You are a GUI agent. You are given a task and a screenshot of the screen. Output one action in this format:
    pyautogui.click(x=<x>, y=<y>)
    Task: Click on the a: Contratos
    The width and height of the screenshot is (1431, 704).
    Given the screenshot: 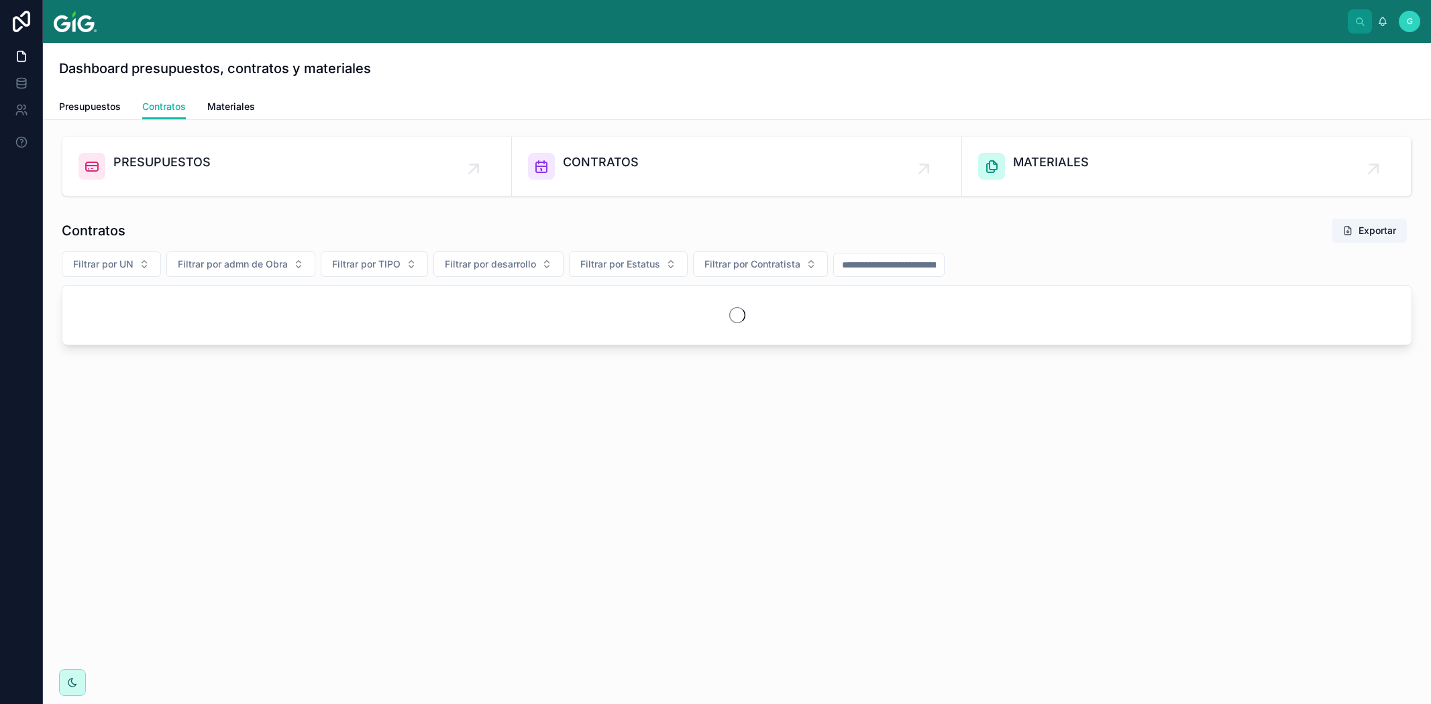 What is the action you would take?
    pyautogui.click(x=164, y=107)
    